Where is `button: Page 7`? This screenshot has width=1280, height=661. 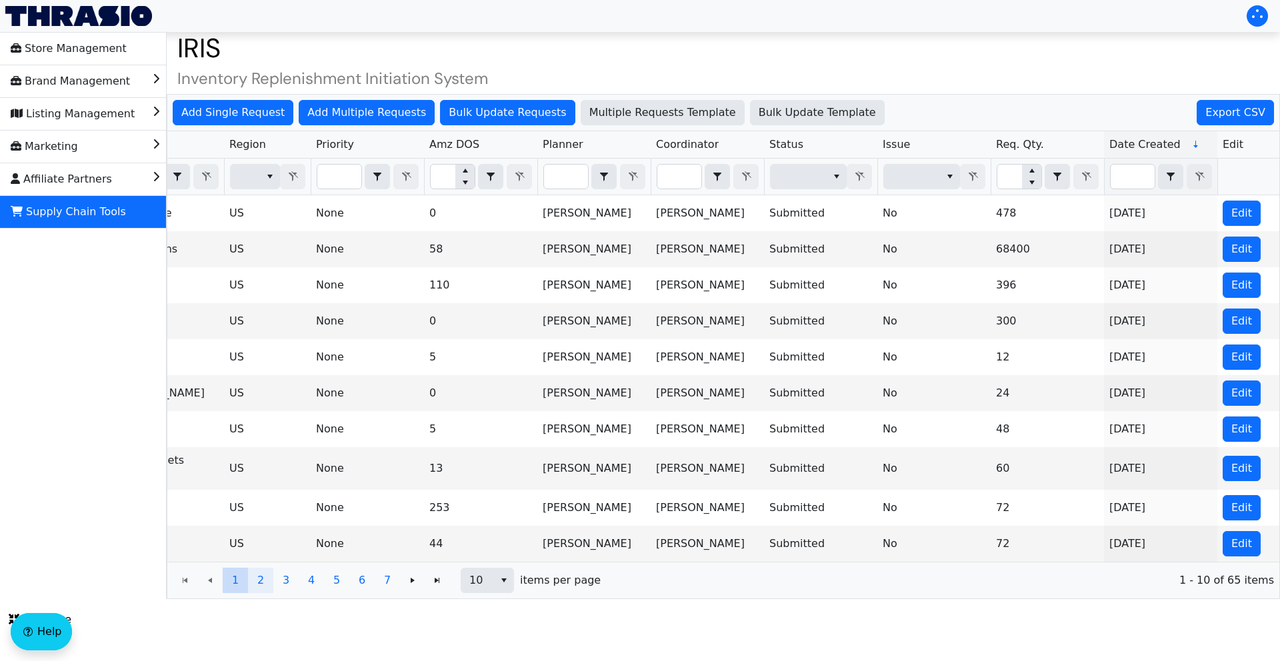
button: Page 7 is located at coordinates (387, 581).